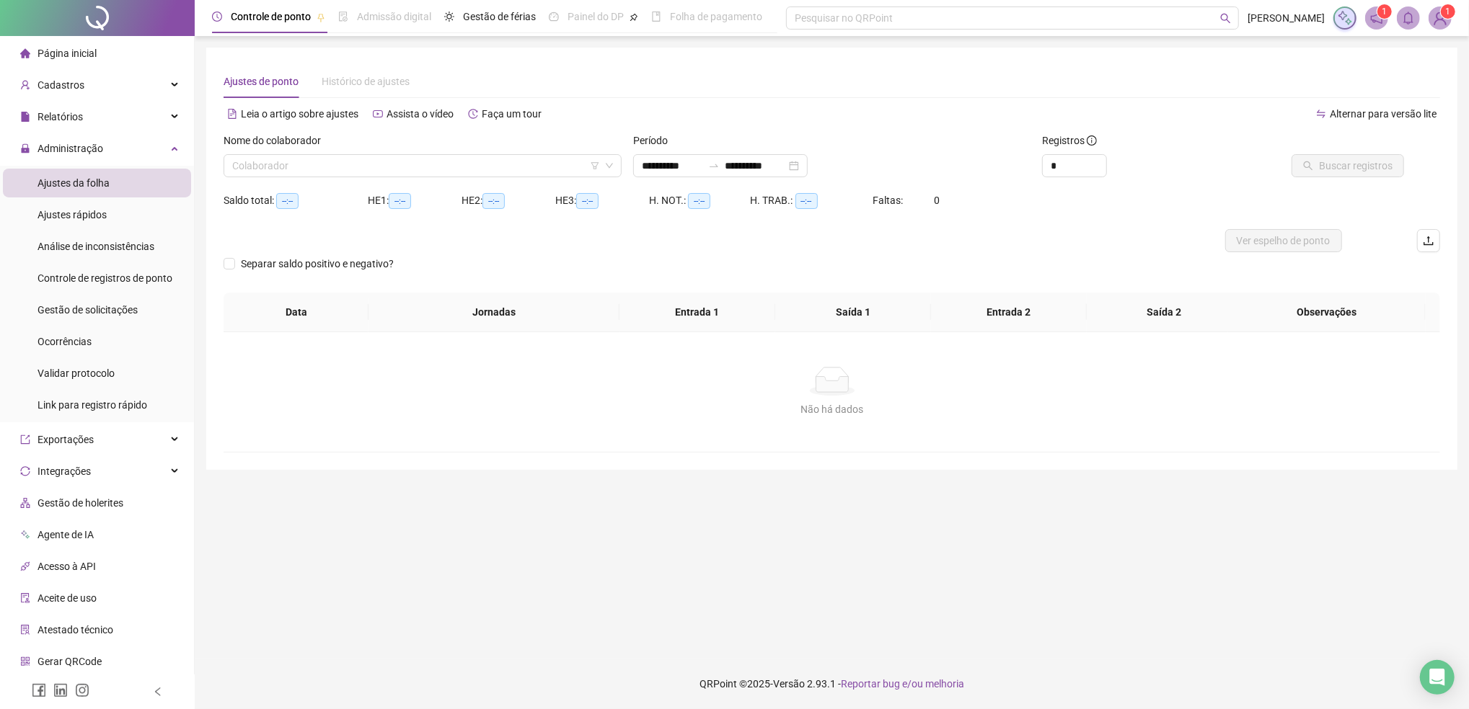  What do you see at coordinates (655, 141) in the screenshot?
I see `label: Período` at bounding box center [655, 141].